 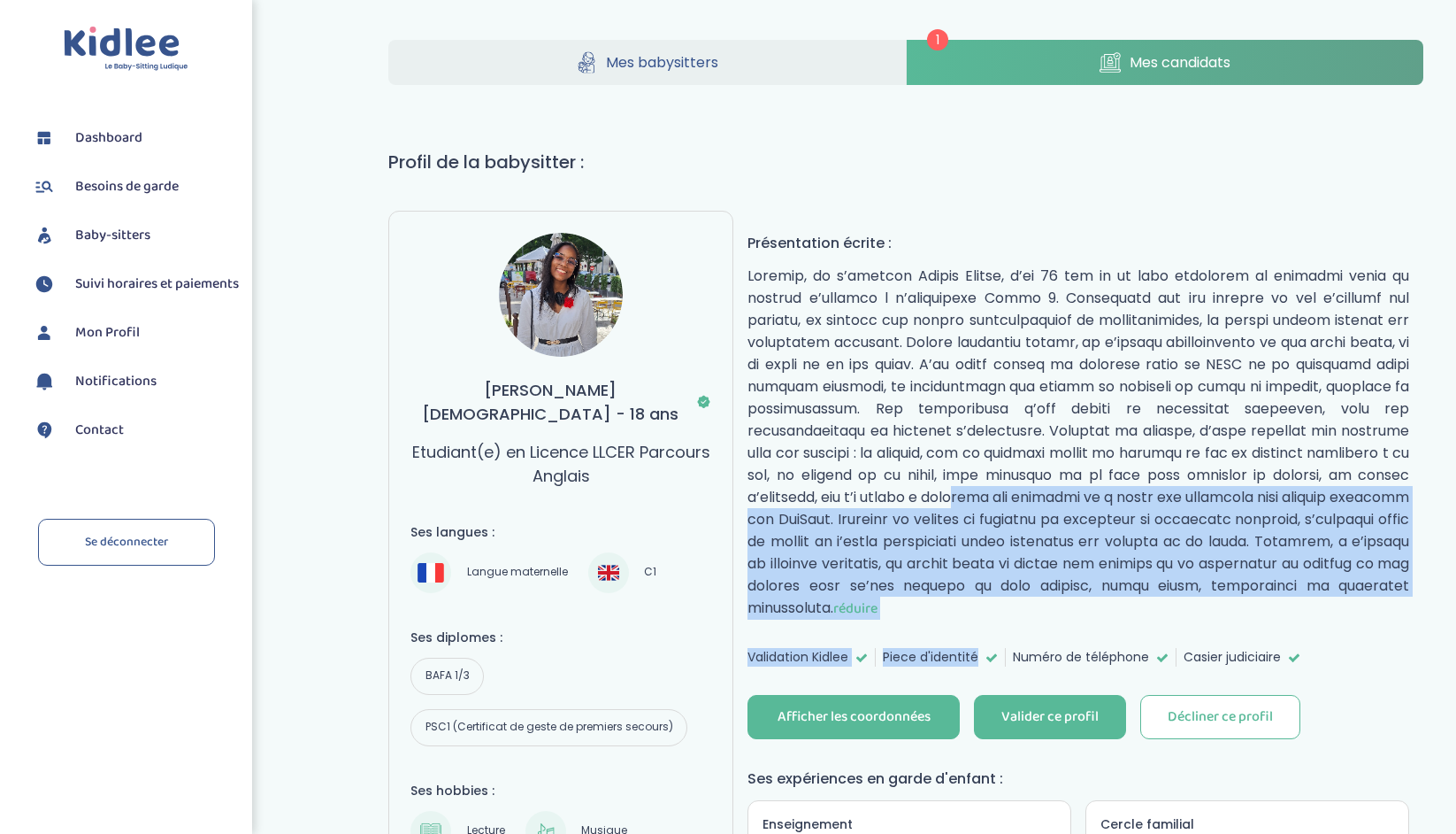 I want to click on span: Contact, so click(x=99, y=430).